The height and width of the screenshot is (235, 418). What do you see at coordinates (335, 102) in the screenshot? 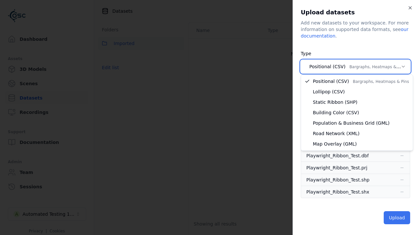
I see `span: Static Ribbon (SHP)` at bounding box center [335, 102].